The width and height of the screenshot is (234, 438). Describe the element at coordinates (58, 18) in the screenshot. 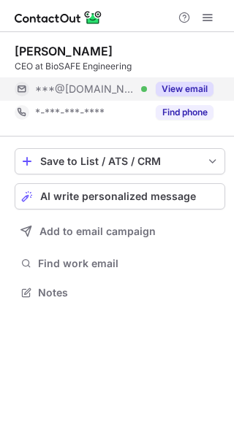

I see `img: ContactOut v5.3.10` at that location.